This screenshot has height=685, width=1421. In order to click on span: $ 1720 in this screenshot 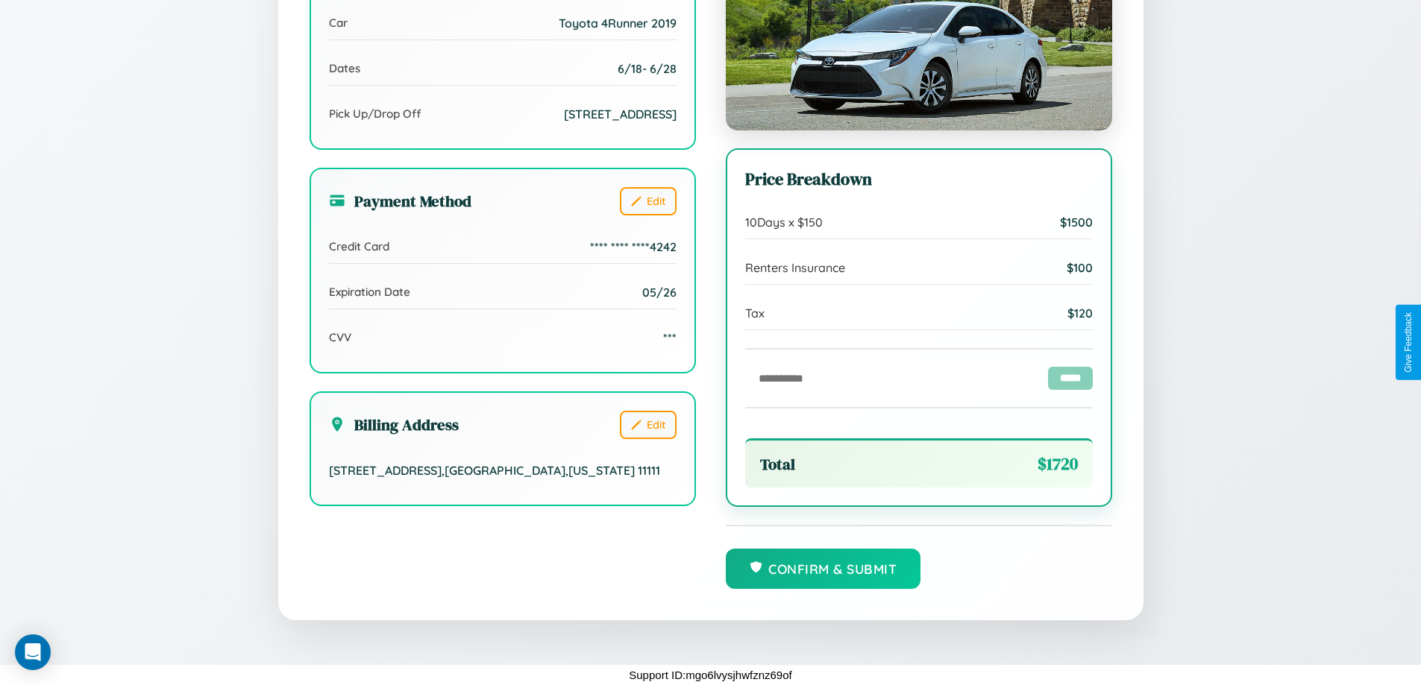, I will do `click(1057, 464)`.